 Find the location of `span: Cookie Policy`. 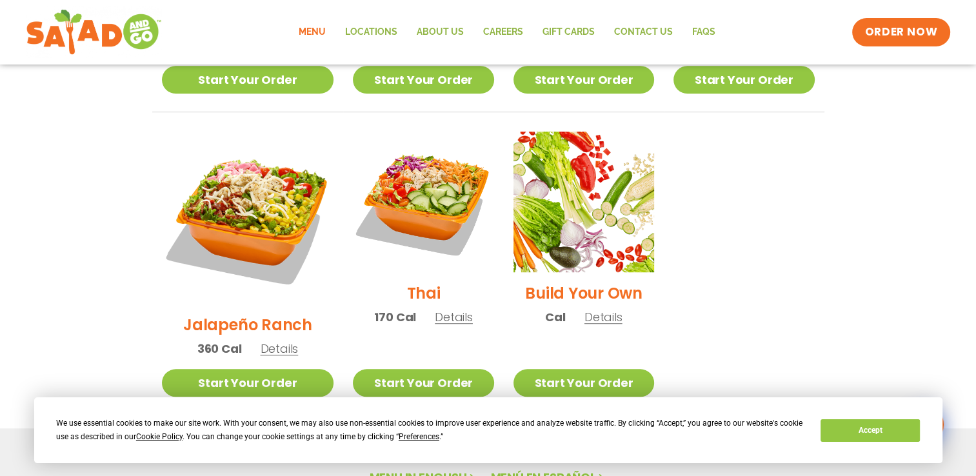

span: Cookie Policy is located at coordinates (159, 437).